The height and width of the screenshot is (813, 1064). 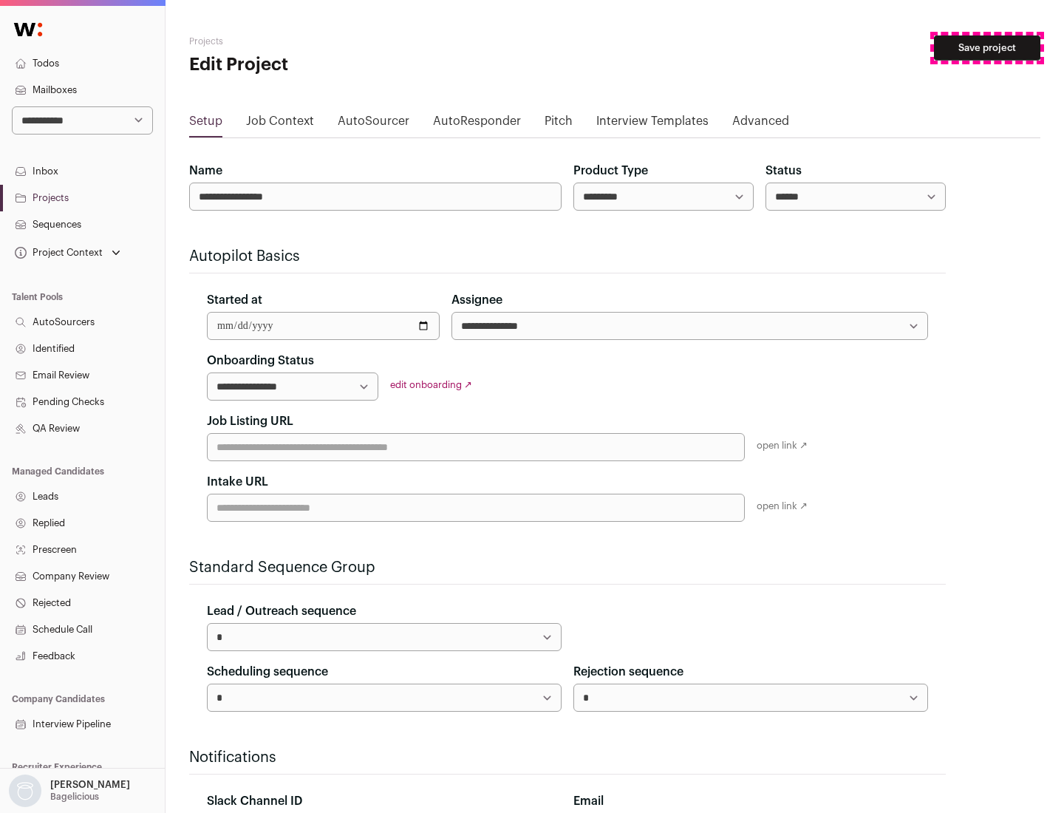 What do you see at coordinates (57, 253) in the screenshot?
I see `div: Project Context` at bounding box center [57, 253].